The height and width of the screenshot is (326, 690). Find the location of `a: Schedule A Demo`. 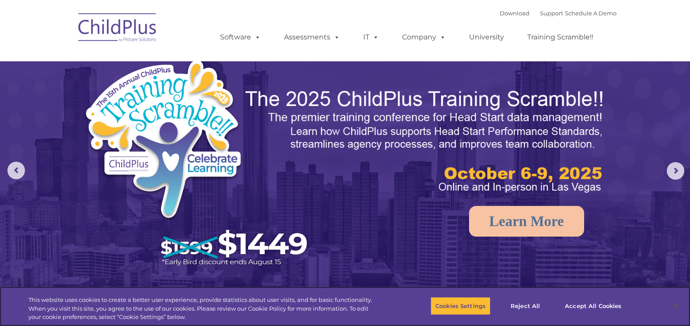

a: Schedule A Demo is located at coordinates (591, 13).